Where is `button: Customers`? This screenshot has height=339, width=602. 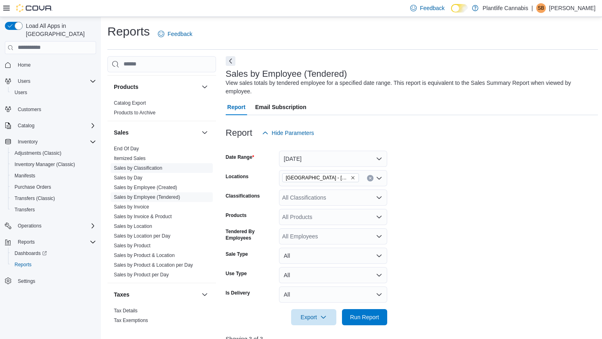
button: Customers is located at coordinates (50, 109).